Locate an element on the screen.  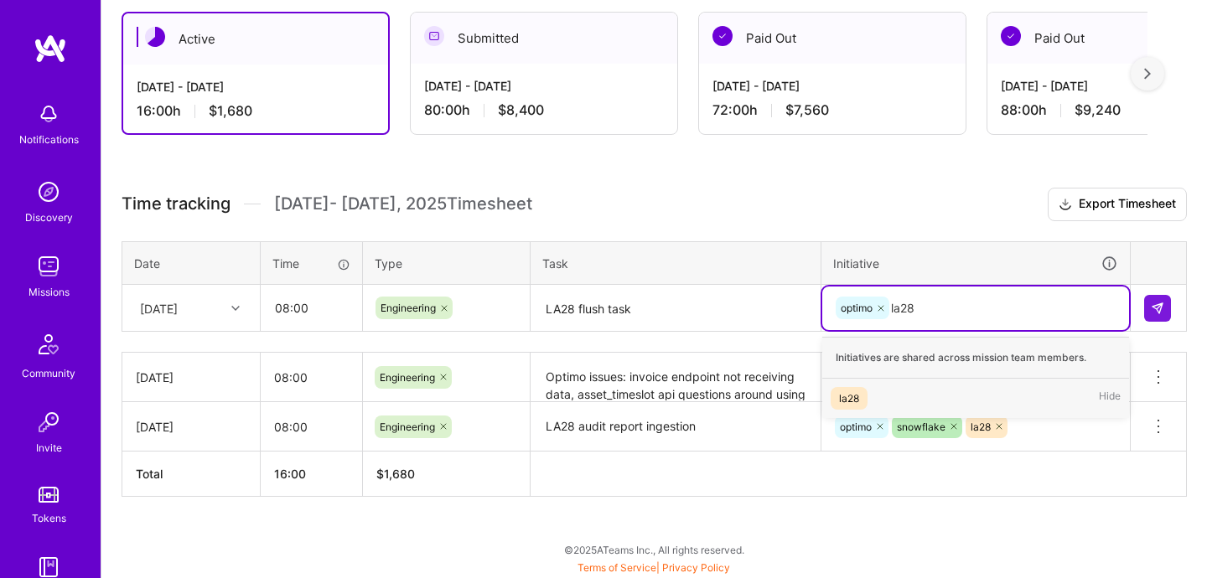
div: Active is located at coordinates (256, 39).